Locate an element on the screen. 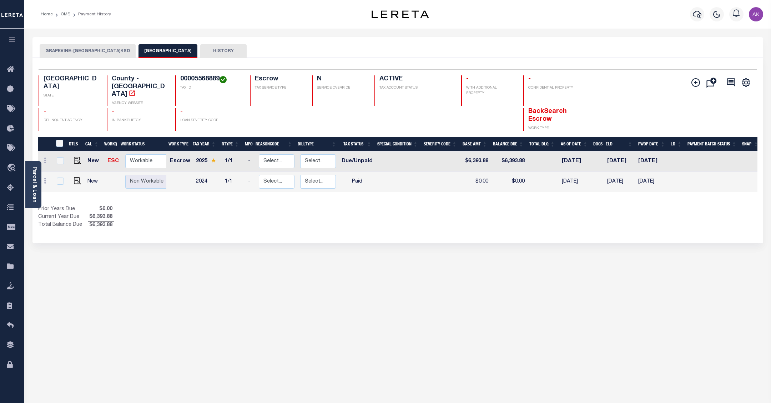 The image size is (771, 403). th: Severity Code: activate to sort column ascending is located at coordinates (440, 144).